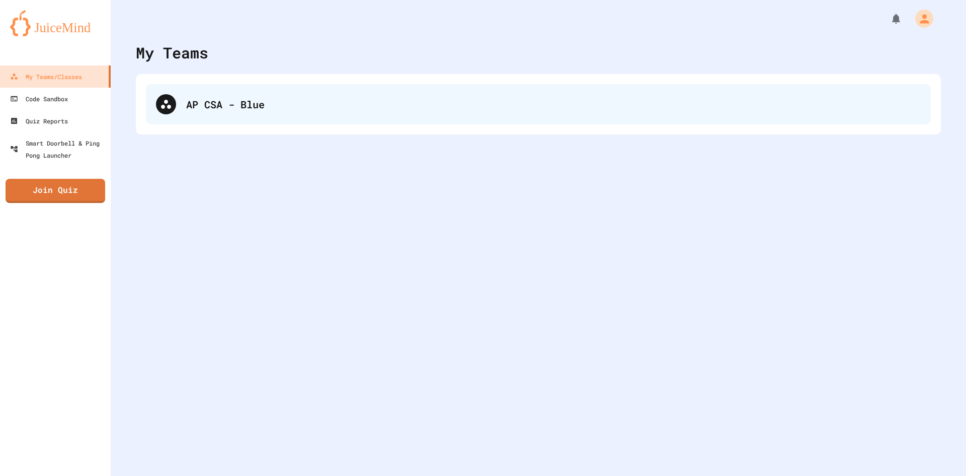 This screenshot has width=966, height=476. Describe the element at coordinates (55, 23) in the screenshot. I see `img: logo-orange.svg` at that location.